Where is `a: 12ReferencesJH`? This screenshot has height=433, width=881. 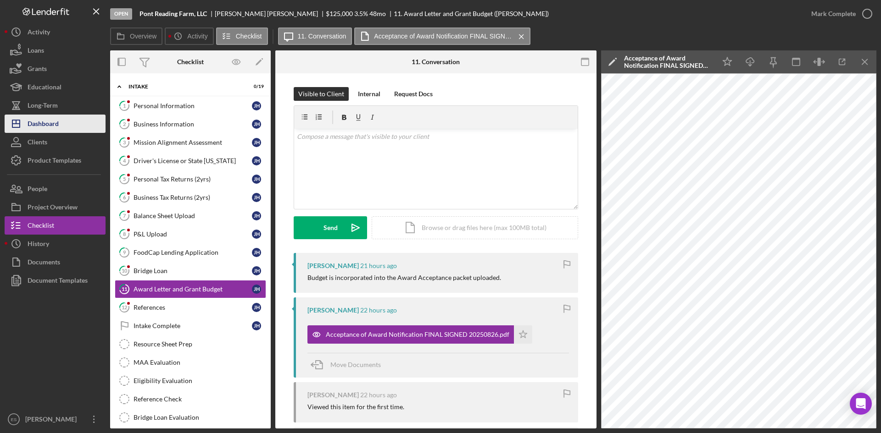 a: 12ReferencesJH is located at coordinates (190, 308).